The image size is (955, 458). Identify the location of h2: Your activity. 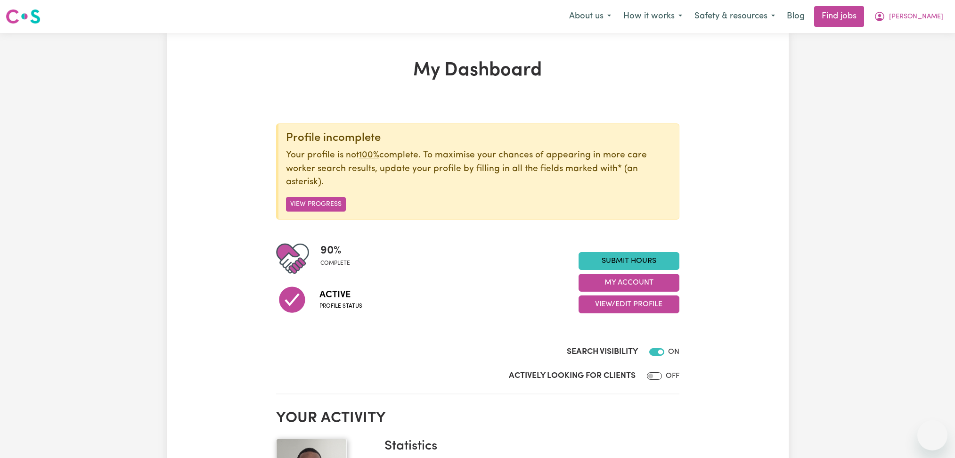
(478, 418).